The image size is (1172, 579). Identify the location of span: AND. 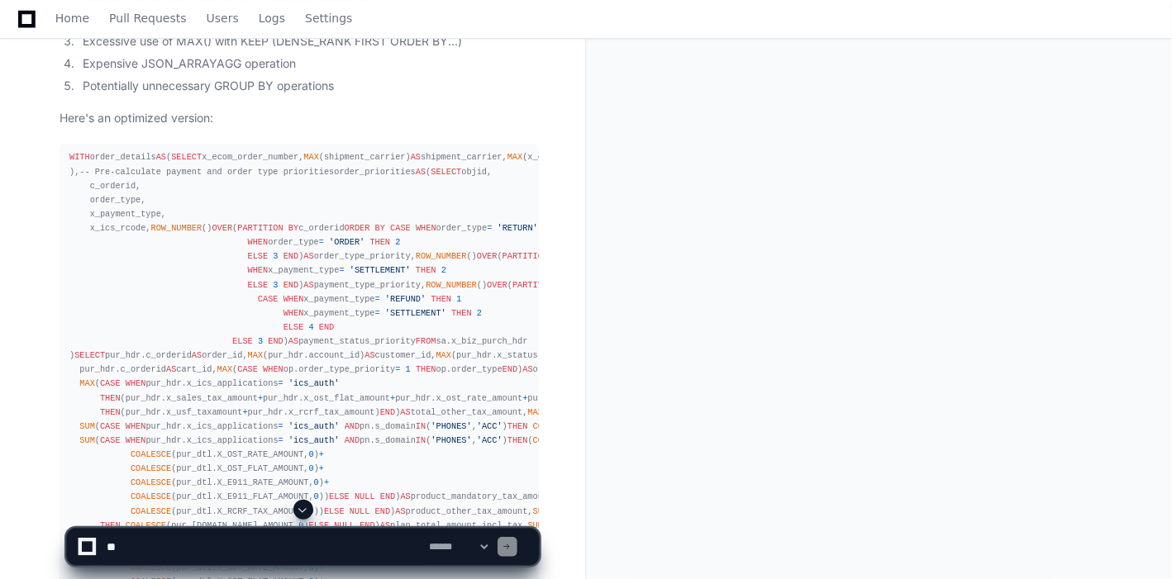
(352, 440).